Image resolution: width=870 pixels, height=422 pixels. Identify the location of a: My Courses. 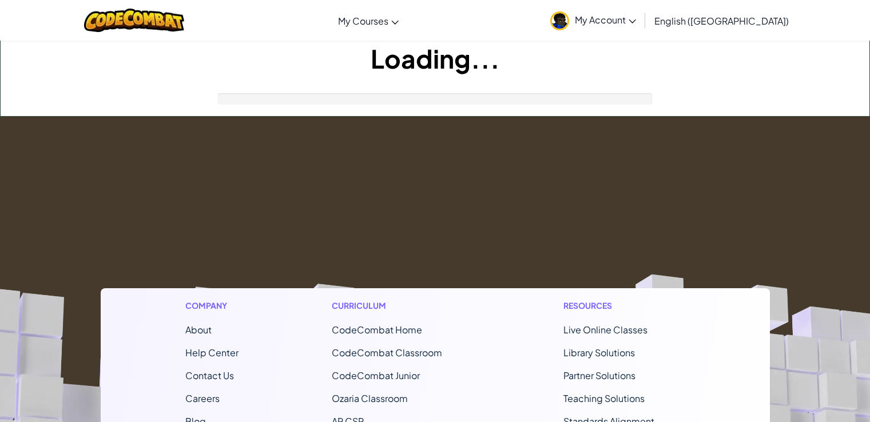
(368, 21).